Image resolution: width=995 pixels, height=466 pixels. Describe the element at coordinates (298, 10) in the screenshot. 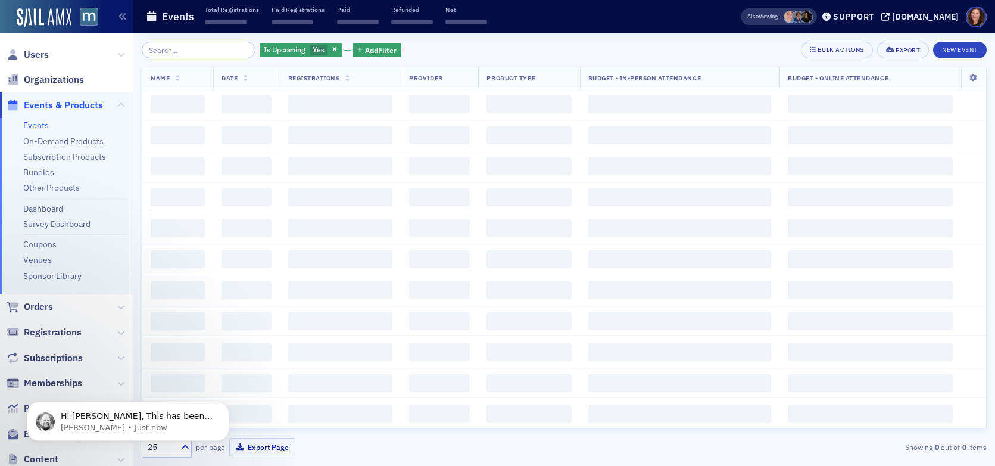

I see `p: Paid Registrations` at that location.